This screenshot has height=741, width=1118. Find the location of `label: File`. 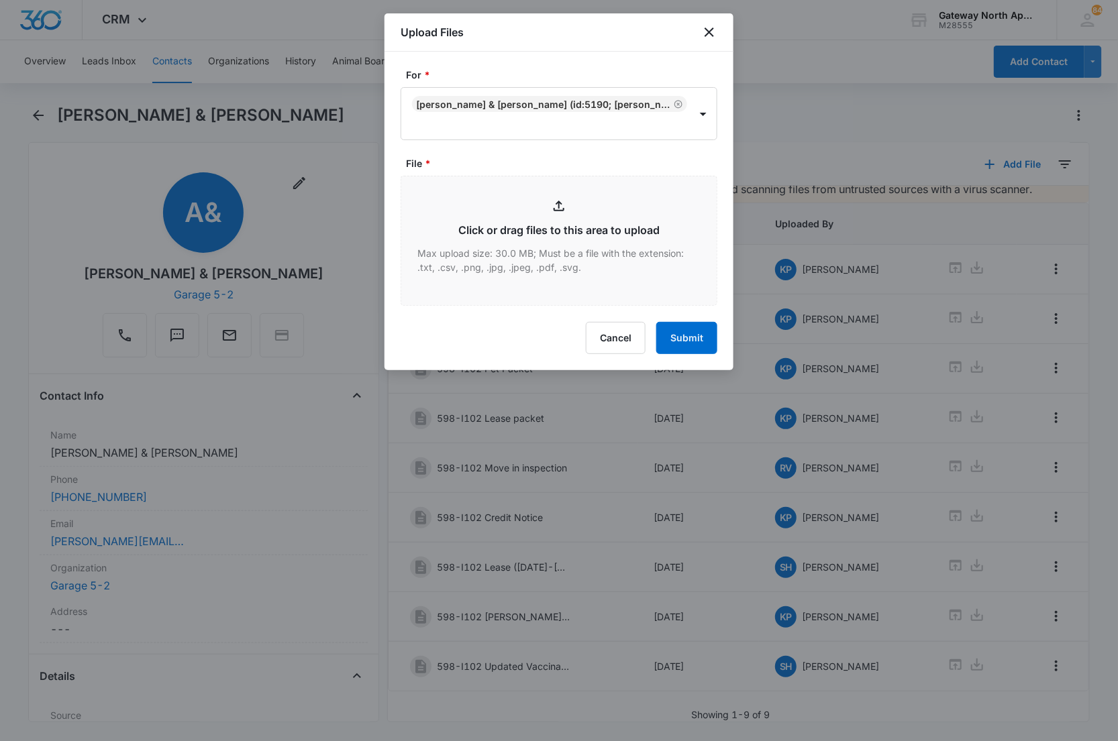

label: File is located at coordinates (564, 163).